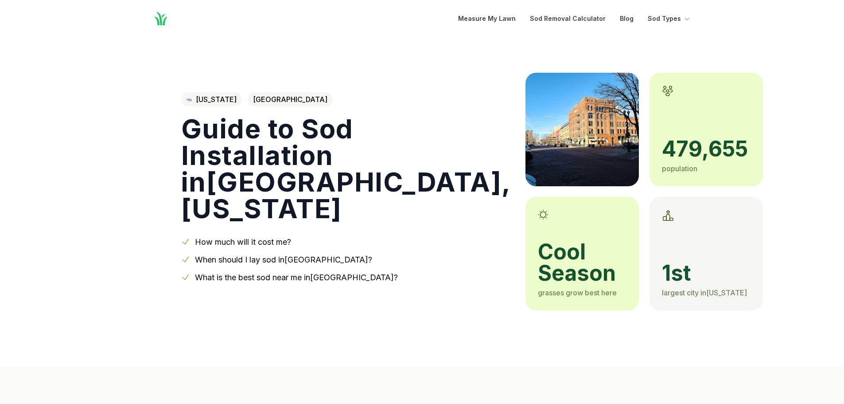 This screenshot has width=844, height=404. Describe the element at coordinates (680, 168) in the screenshot. I see `span: population` at that location.